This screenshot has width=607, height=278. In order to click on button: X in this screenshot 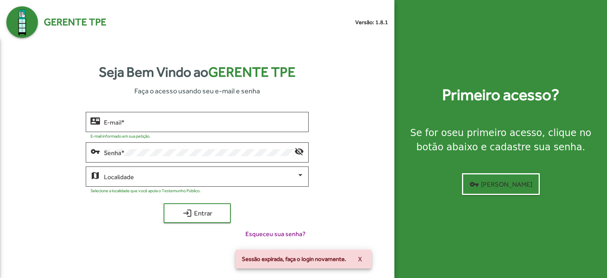, I will do `click(360, 259)`.